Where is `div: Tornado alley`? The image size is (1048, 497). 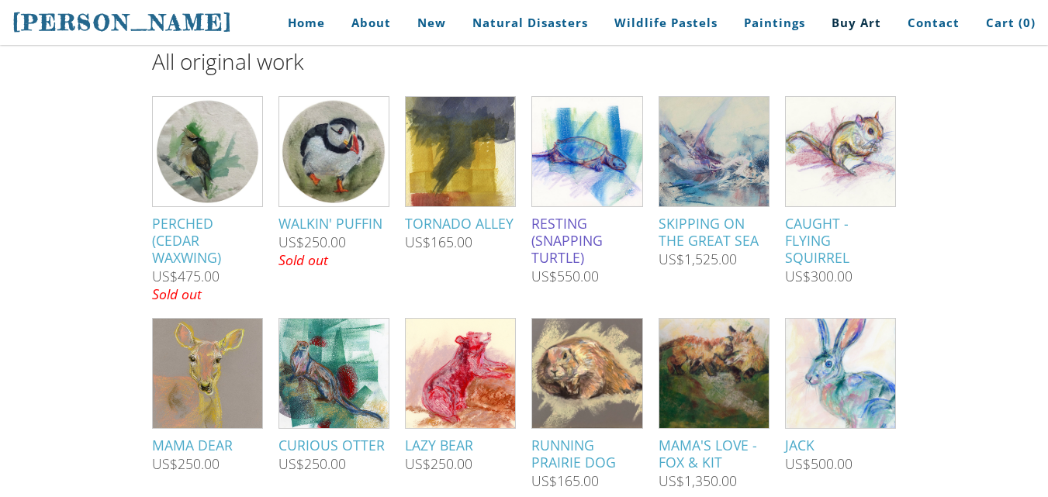
div: Tornado alley is located at coordinates (460, 223).